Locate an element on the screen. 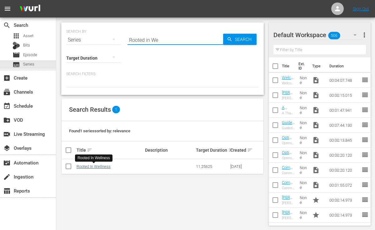 Image resolution: width=375 pixels, height=230 pixels. span: Search Results is located at coordinates (90, 110).